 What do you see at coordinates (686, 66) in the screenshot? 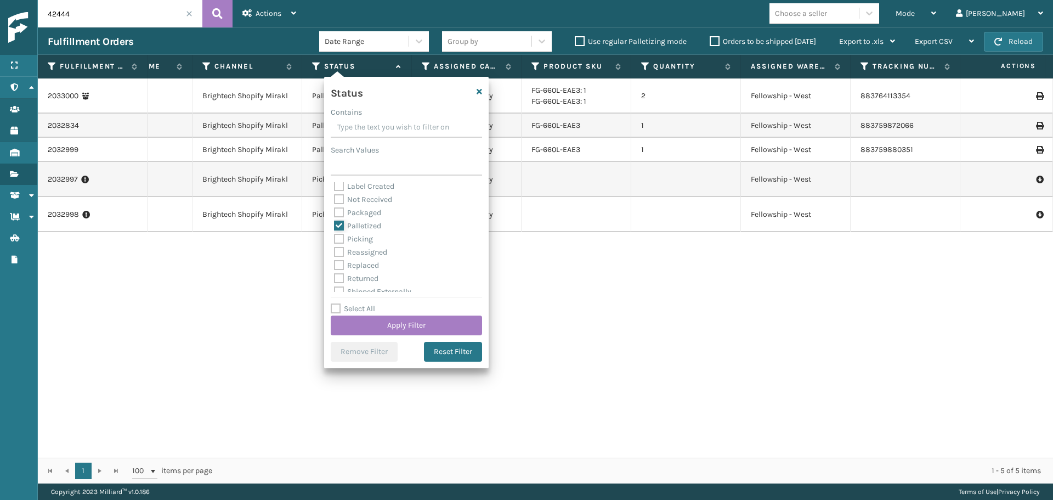
I see `label: Quantity` at bounding box center [686, 66].